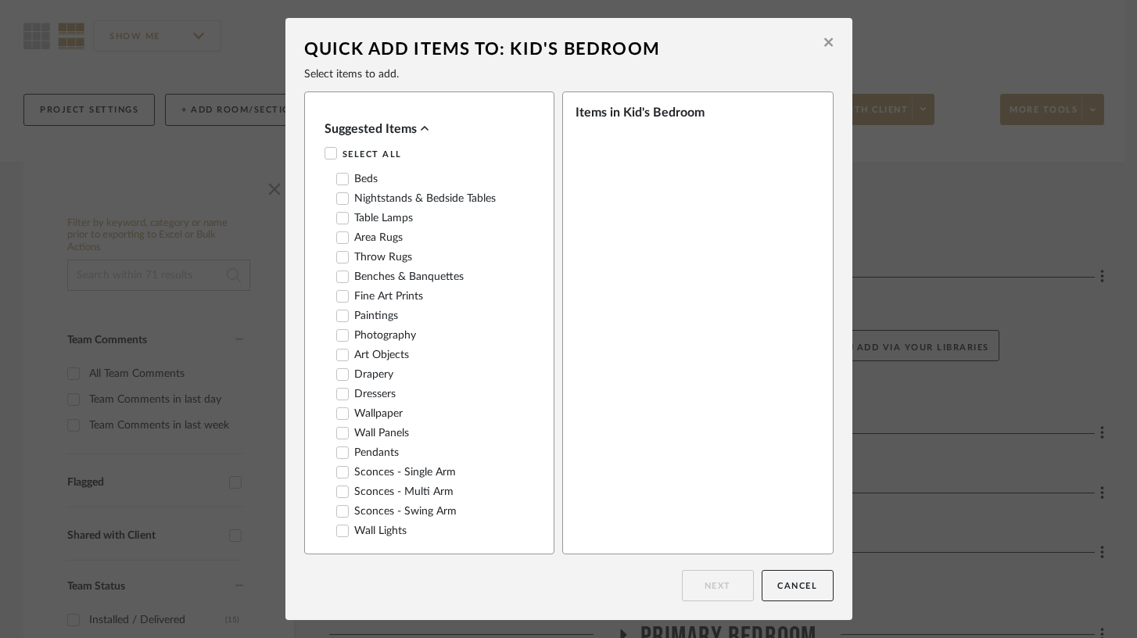 Image resolution: width=1137 pixels, height=638 pixels. Describe the element at coordinates (396, 472) in the screenshot. I see `label: Sconces - Single Arm` at that location.